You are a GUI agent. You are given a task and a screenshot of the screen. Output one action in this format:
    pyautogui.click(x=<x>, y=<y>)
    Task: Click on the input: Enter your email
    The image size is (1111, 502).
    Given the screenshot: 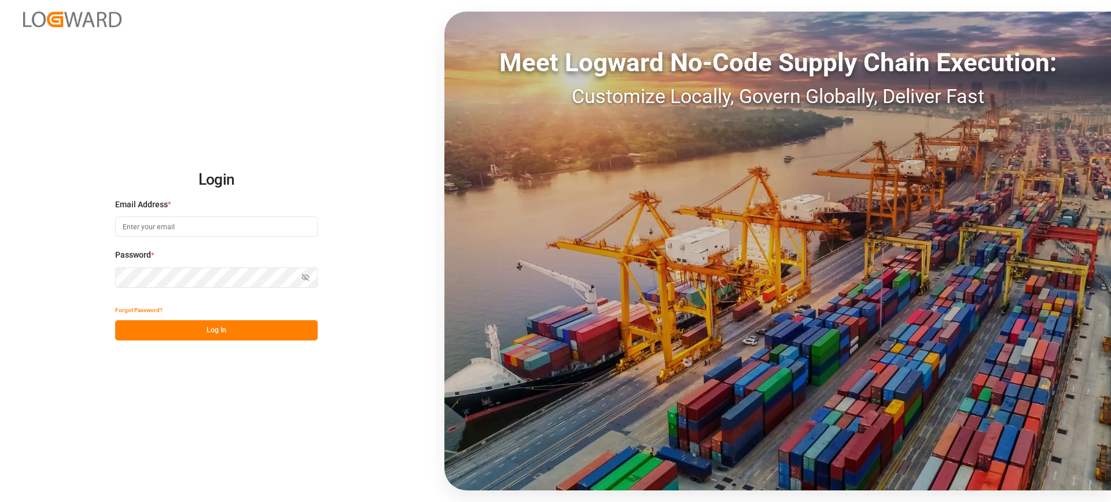 What is the action you would take?
    pyautogui.click(x=216, y=226)
    